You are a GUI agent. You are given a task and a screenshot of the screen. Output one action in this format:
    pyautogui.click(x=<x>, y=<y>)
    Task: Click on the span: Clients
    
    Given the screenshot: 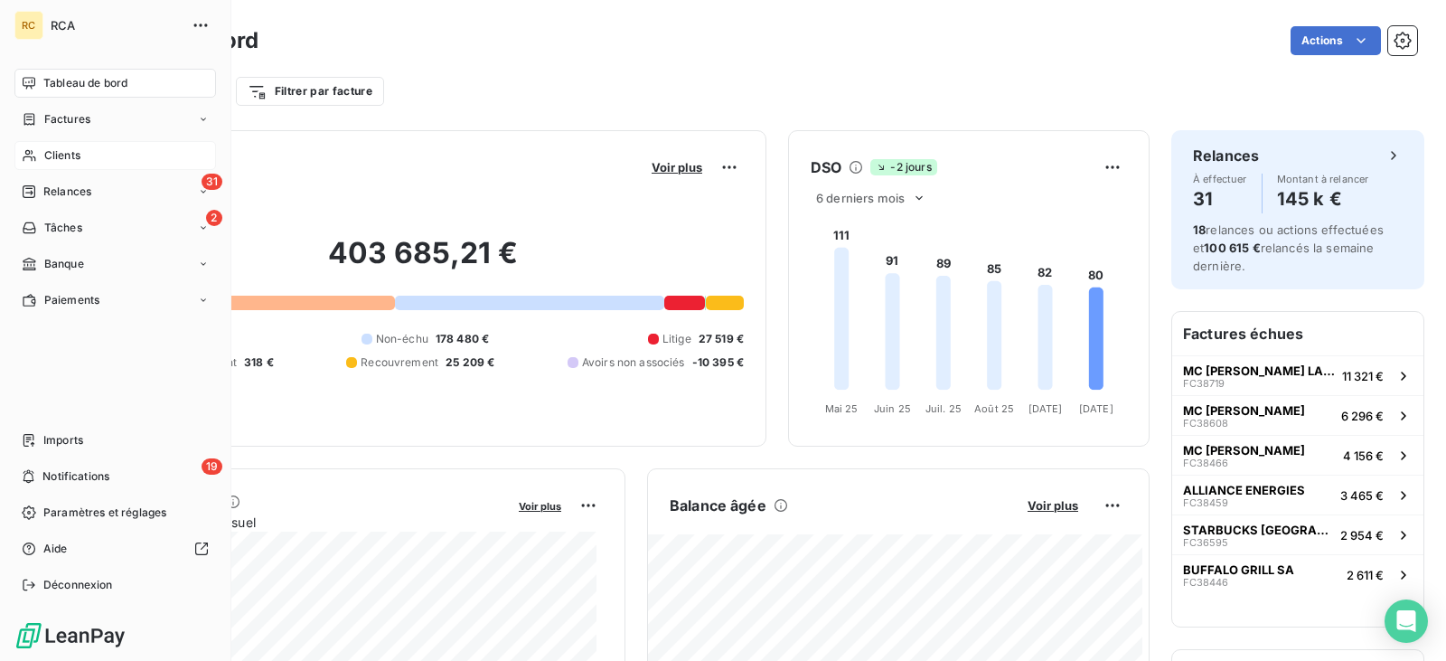 What is the action you would take?
    pyautogui.click(x=62, y=155)
    